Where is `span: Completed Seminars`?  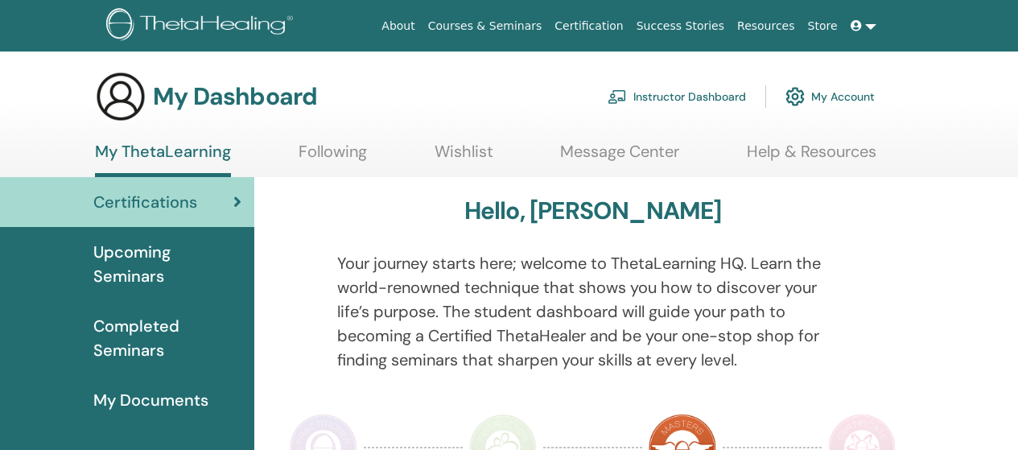 span: Completed Seminars is located at coordinates (167, 338).